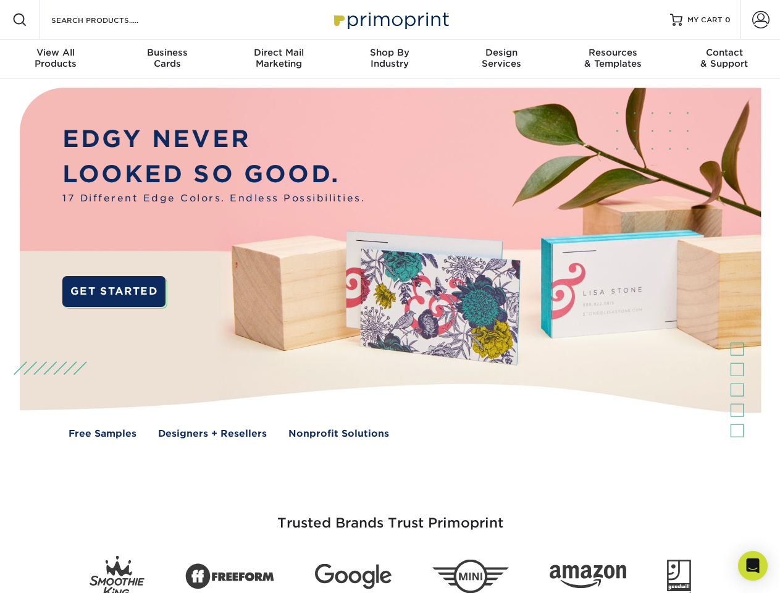 The height and width of the screenshot is (593, 780). What do you see at coordinates (167, 58) in the screenshot?
I see `div: Cards` at bounding box center [167, 58].